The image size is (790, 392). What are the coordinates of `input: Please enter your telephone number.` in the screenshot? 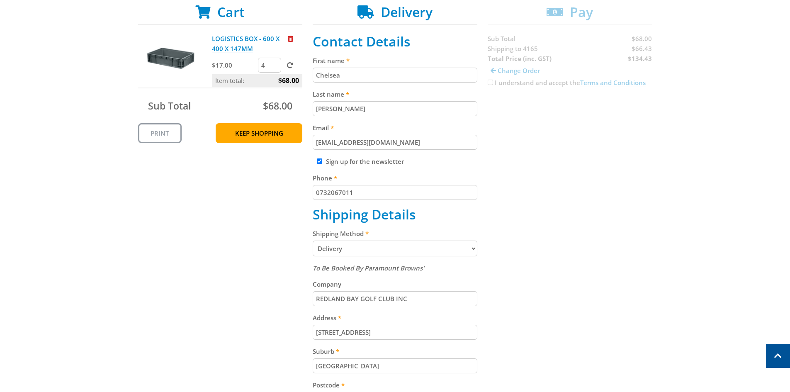 It's located at (395, 192).